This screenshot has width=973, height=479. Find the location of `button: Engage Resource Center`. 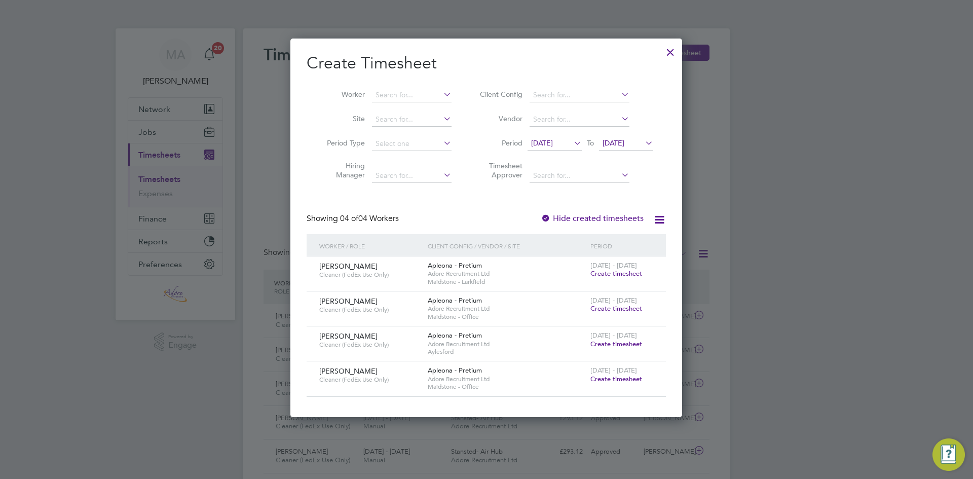

button: Engage Resource Center is located at coordinates (949, 455).